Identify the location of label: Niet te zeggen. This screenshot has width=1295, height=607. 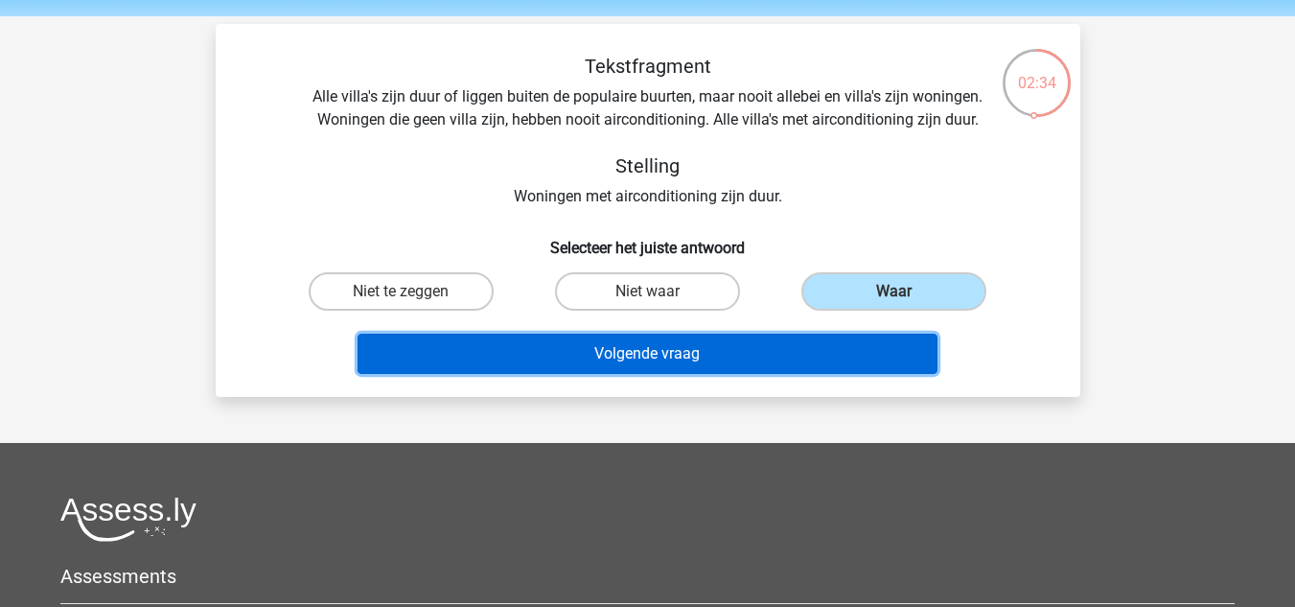
(401, 291).